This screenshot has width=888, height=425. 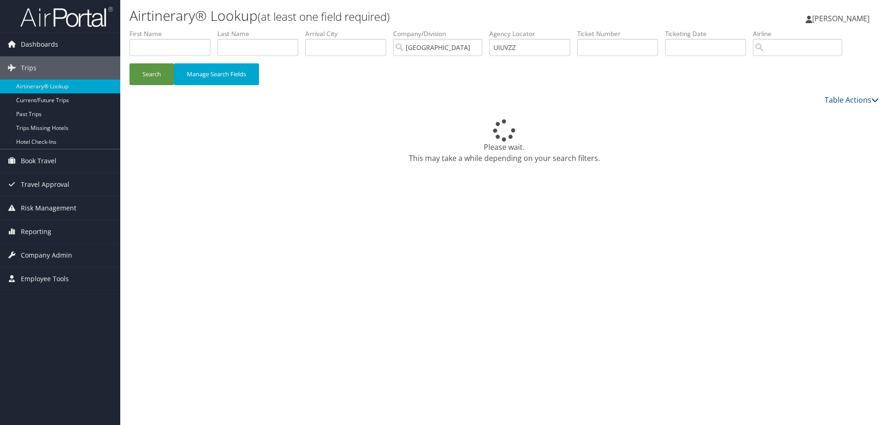 I want to click on button: Manage Search Fields, so click(x=217, y=74).